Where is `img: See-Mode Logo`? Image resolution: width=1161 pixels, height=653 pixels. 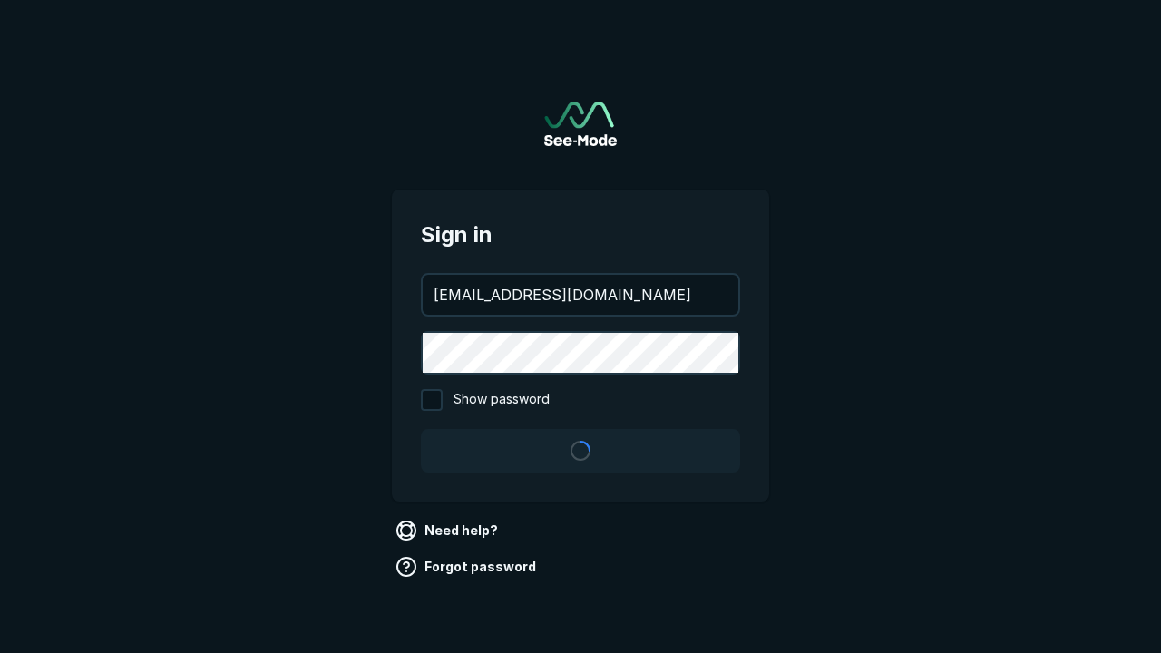 img: See-Mode Logo is located at coordinates (581, 123).